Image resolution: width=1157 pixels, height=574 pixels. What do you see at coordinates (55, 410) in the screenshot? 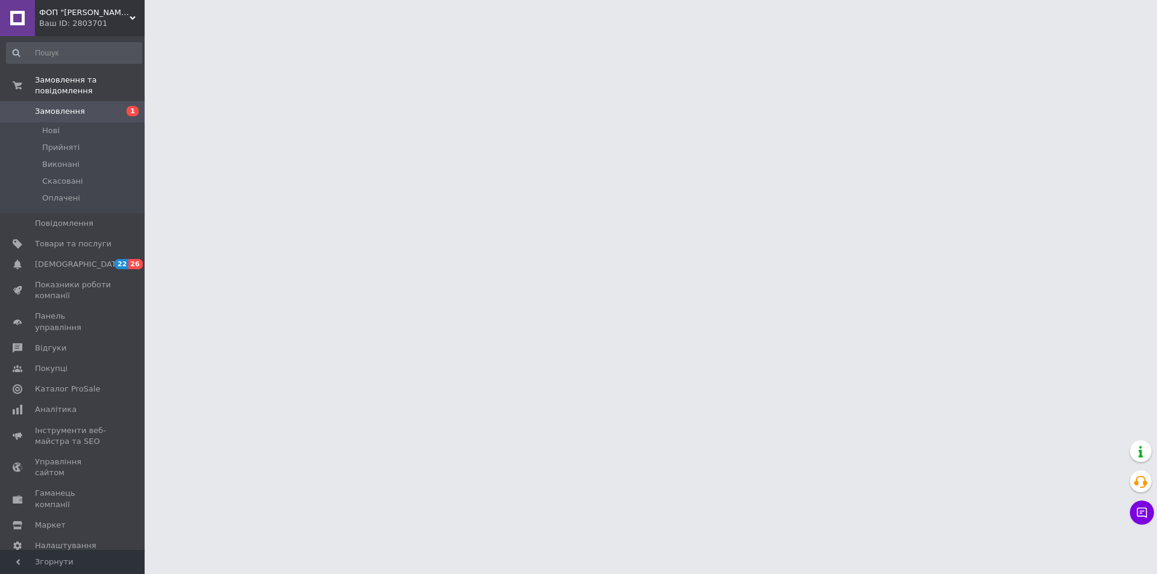
I see `span: Аналітика` at bounding box center [55, 410].